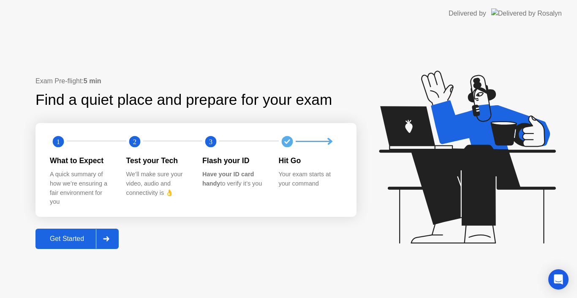  Describe the element at coordinates (81, 188) in the screenshot. I see `div: A quick summary of how we’re ensuring a fair environment for you` at that location.